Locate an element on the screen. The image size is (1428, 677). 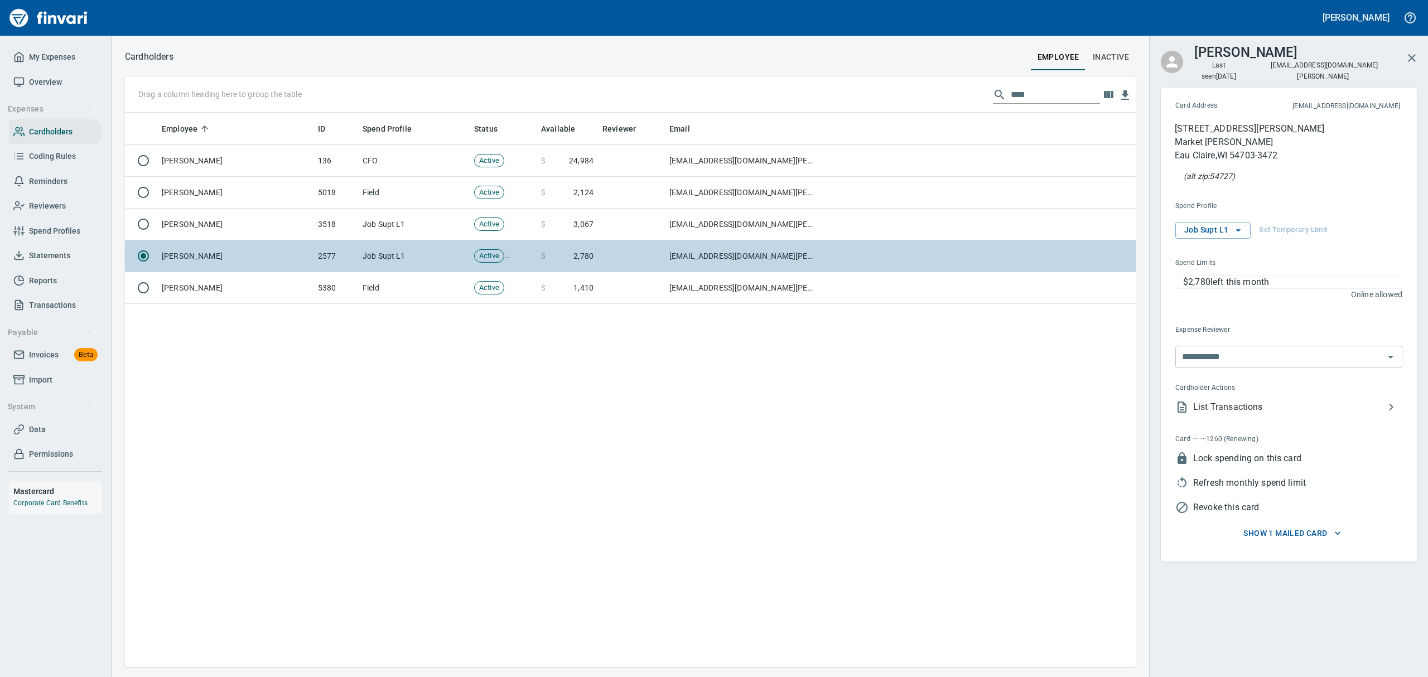
span: Status is located at coordinates (486, 129).